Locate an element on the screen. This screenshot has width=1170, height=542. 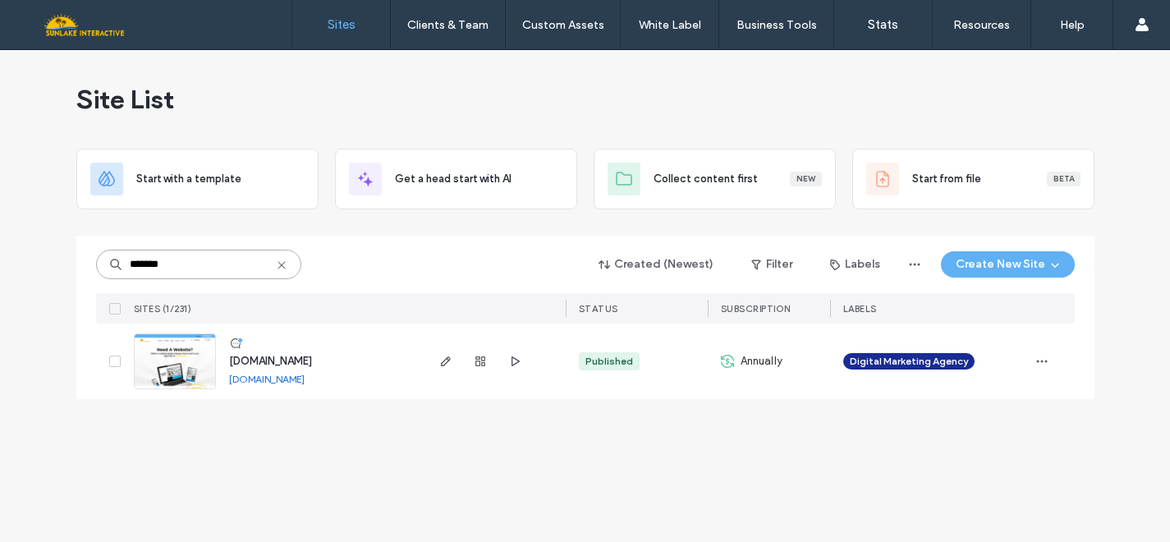
div: Get a head start with AI is located at coordinates (456, 179).